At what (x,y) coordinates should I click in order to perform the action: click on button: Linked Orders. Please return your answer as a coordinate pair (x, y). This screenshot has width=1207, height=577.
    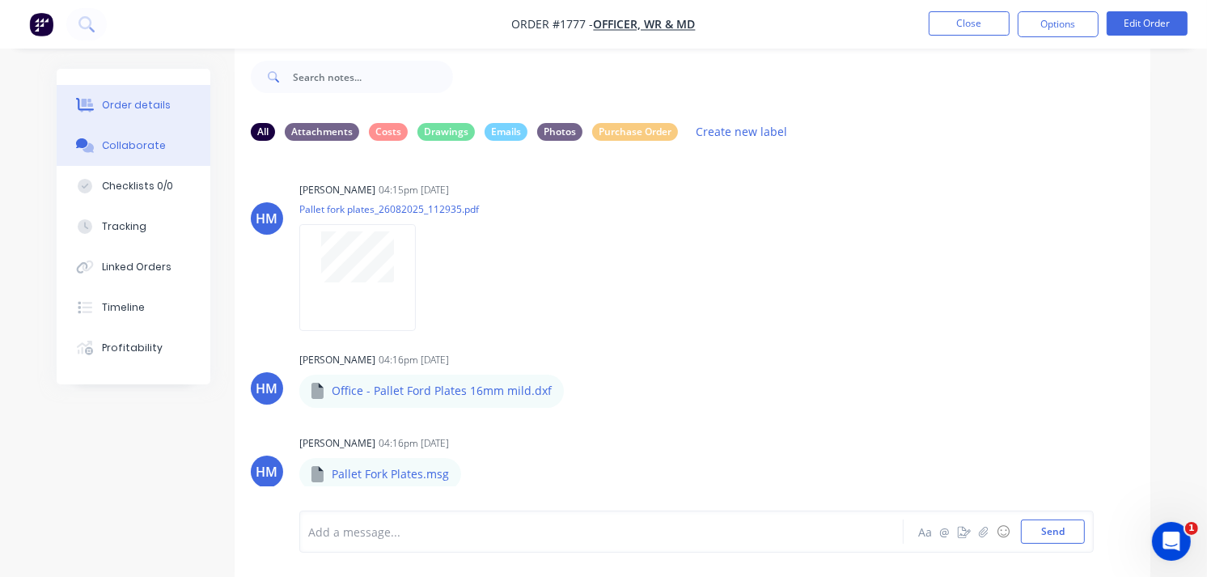
    Looking at the image, I should click on (134, 267).